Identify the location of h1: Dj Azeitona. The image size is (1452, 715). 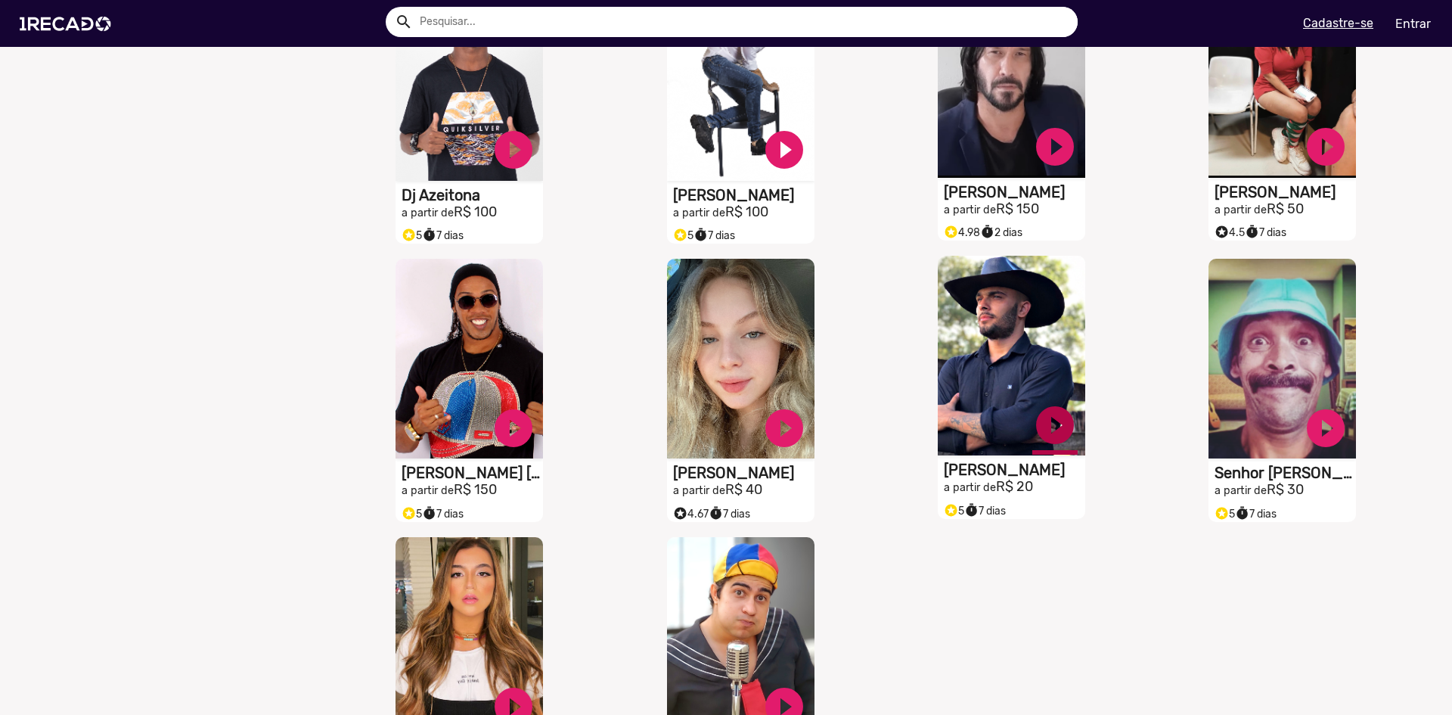
(472, 195).